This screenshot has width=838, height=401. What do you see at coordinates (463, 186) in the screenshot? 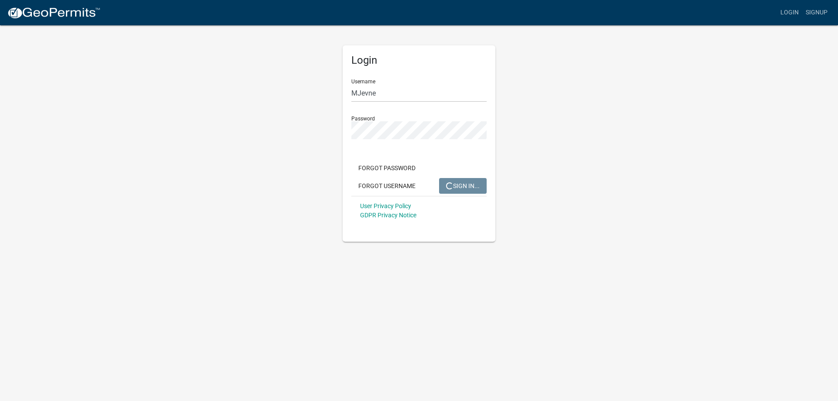
I see `button: SIGN IN...` at bounding box center [463, 186].